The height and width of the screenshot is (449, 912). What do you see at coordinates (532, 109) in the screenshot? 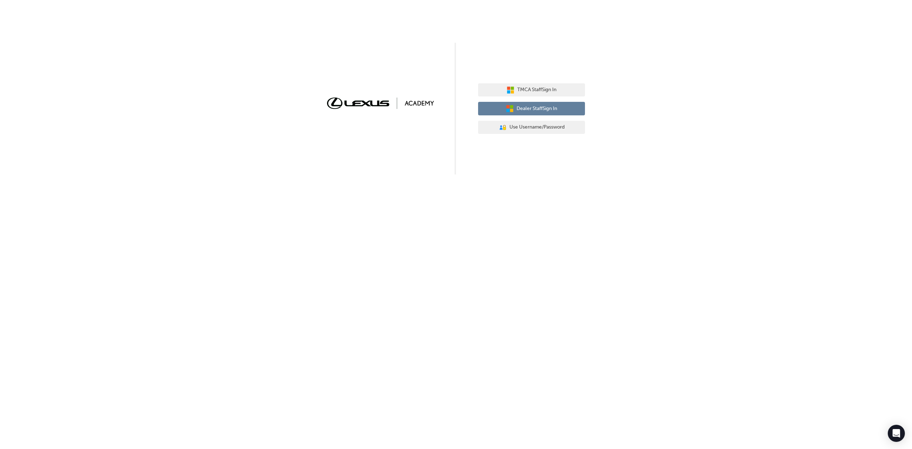
I see `button: Dealer StaffSign In` at bounding box center [532, 109].